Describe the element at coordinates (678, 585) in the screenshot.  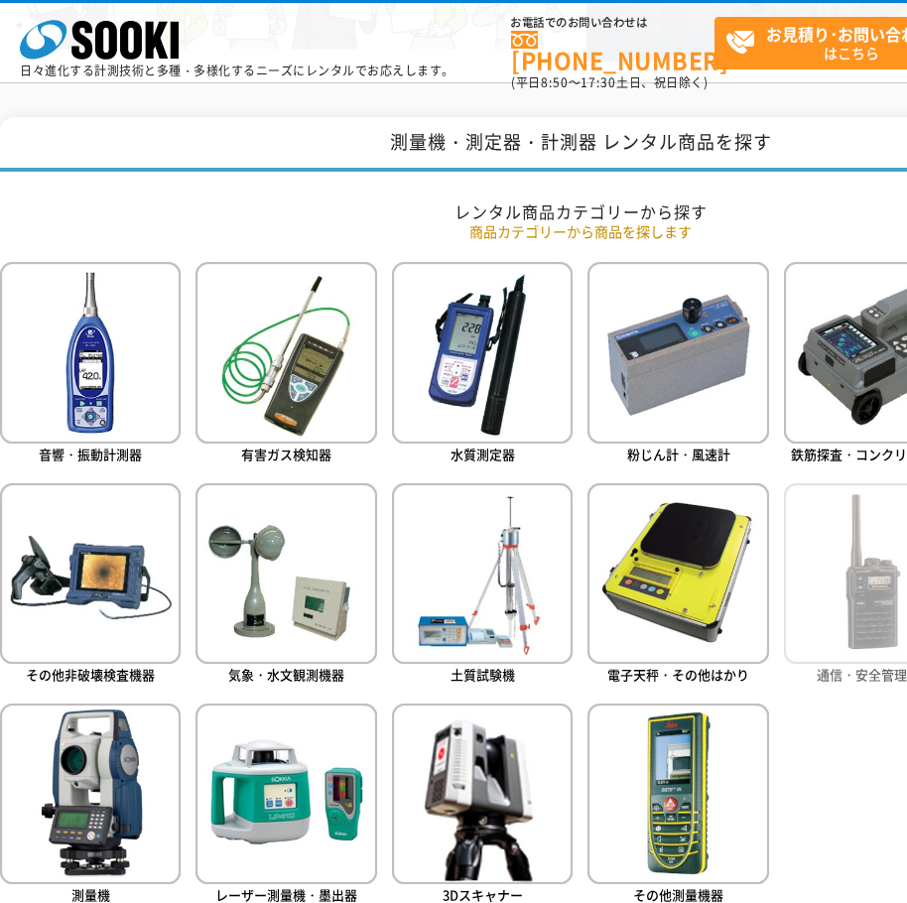
I see `a: 電子天秤・その他はかり` at that location.